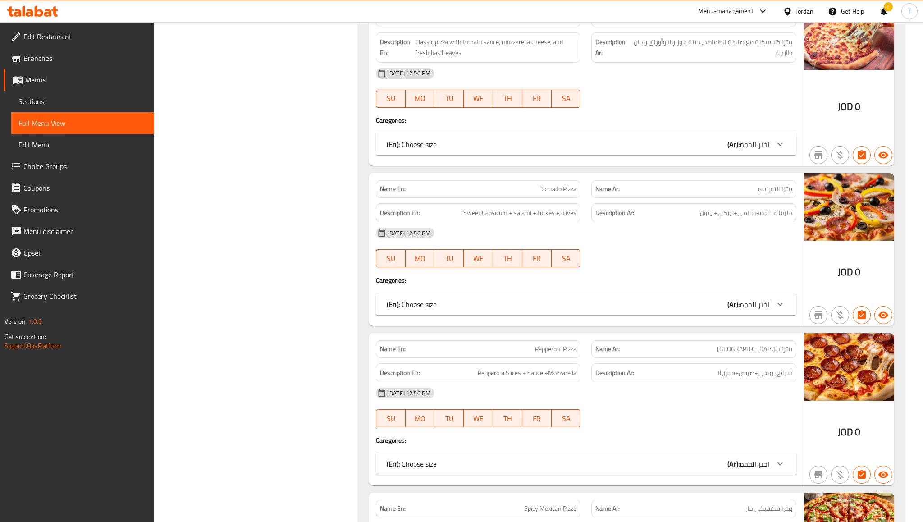 Image resolution: width=923 pixels, height=522 pixels. Describe the element at coordinates (537, 418) in the screenshot. I see `button: FR` at that location.